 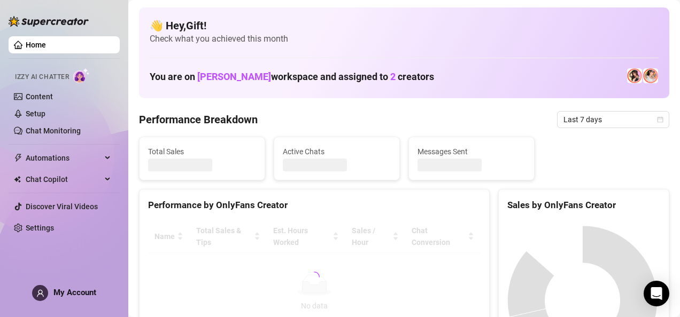 What do you see at coordinates (404, 26) in the screenshot?
I see `h4: 👋 Hey, Gift !` at bounding box center [404, 26].